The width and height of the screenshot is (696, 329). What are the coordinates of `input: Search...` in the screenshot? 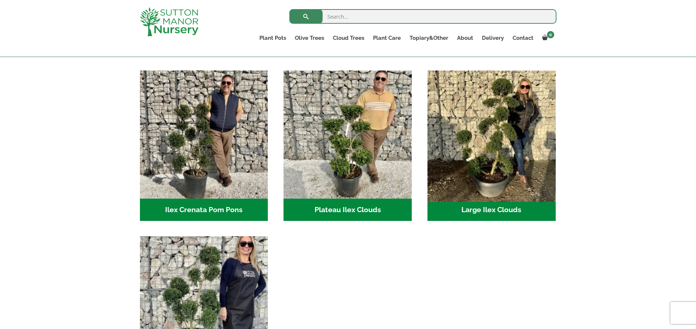 It's located at (422, 16).